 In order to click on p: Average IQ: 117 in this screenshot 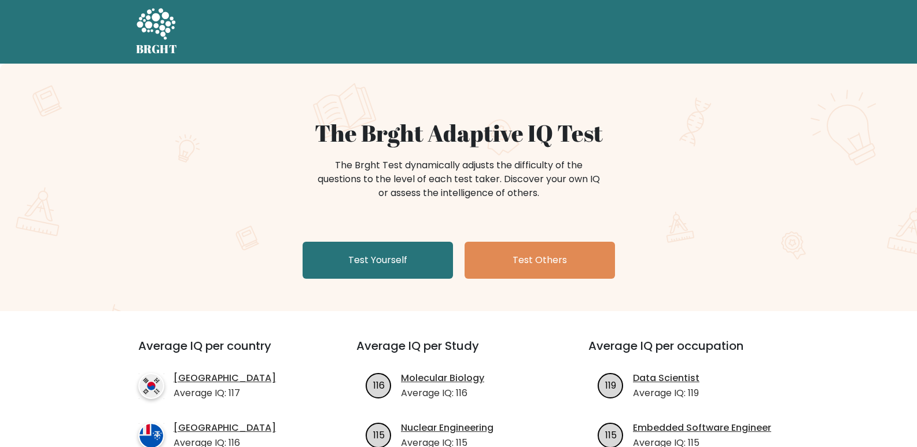, I will do `click(225, 394)`.